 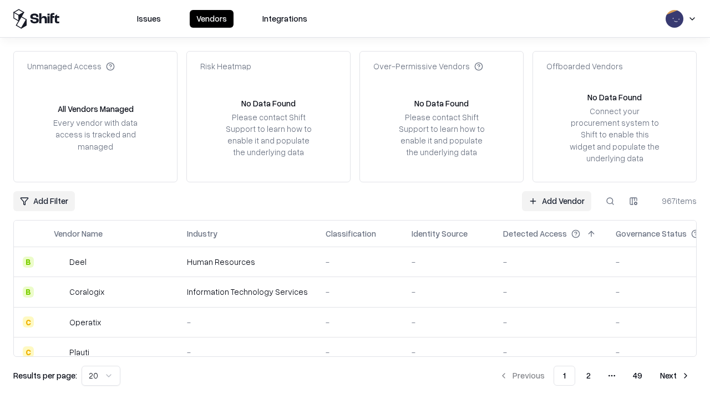 What do you see at coordinates (59, 352) in the screenshot?
I see `img: Plauti` at bounding box center [59, 352].